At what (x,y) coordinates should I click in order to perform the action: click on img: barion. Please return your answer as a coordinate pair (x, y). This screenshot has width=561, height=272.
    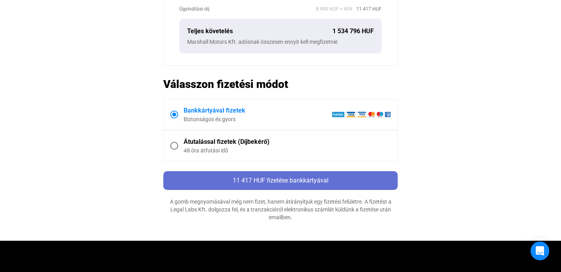
    Looking at the image, I should click on (361, 115).